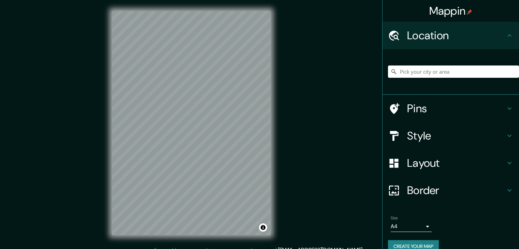  I want to click on div: A4, so click(411, 227).